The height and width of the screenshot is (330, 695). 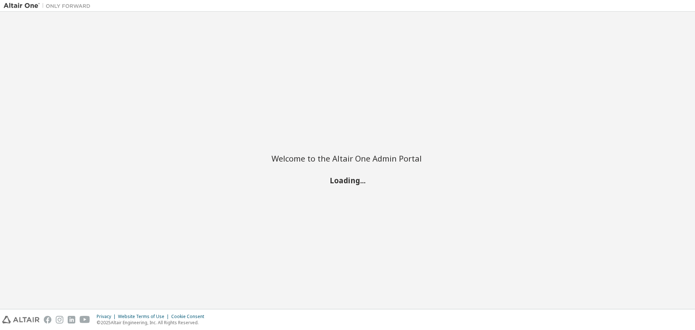 I want to click on div: Privacy, so click(x=107, y=316).